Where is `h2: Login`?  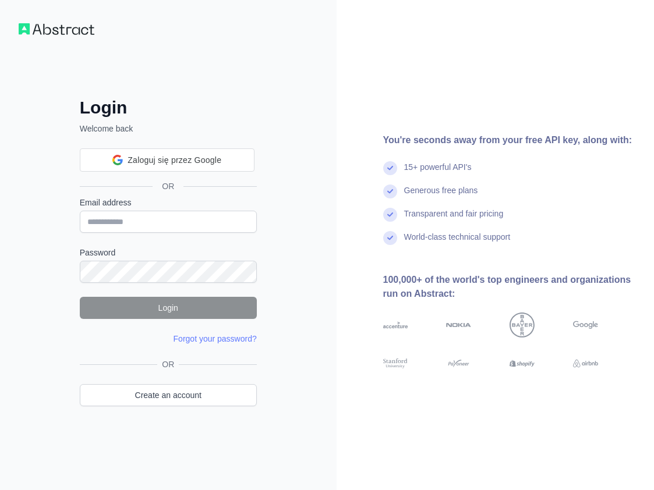
h2: Login is located at coordinates (168, 108).